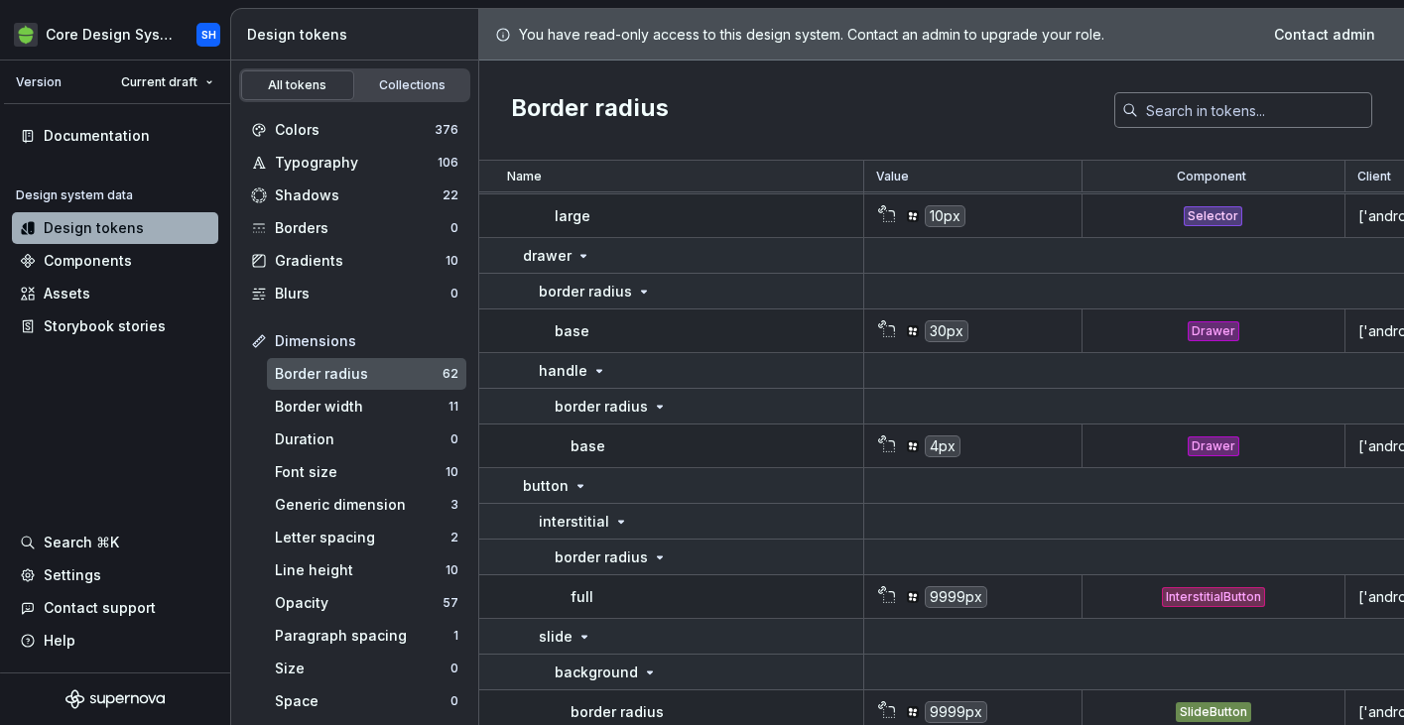  I want to click on div: Components, so click(87, 261).